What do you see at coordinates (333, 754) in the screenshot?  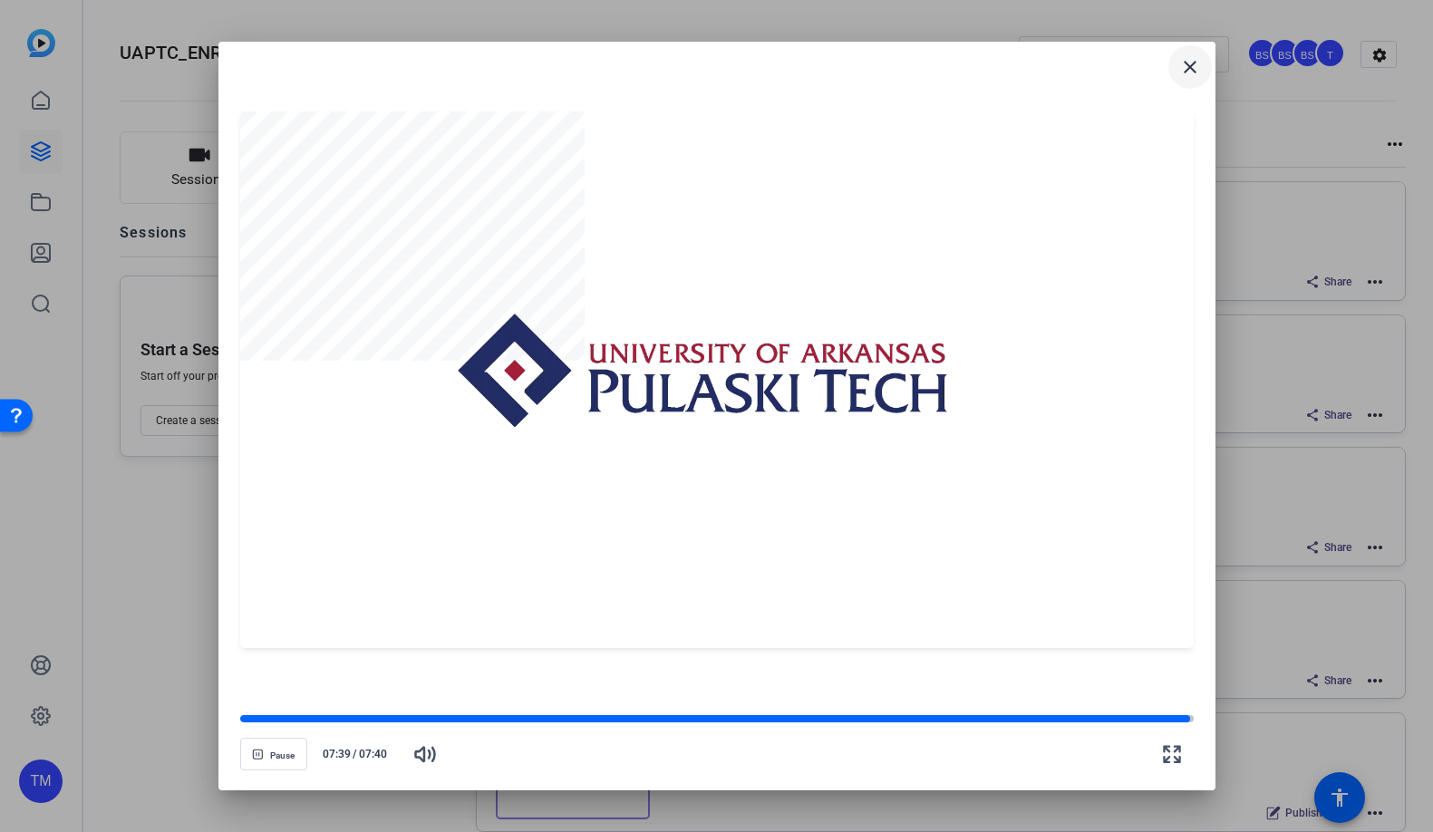 I see `span: 07:39` at bounding box center [333, 754].